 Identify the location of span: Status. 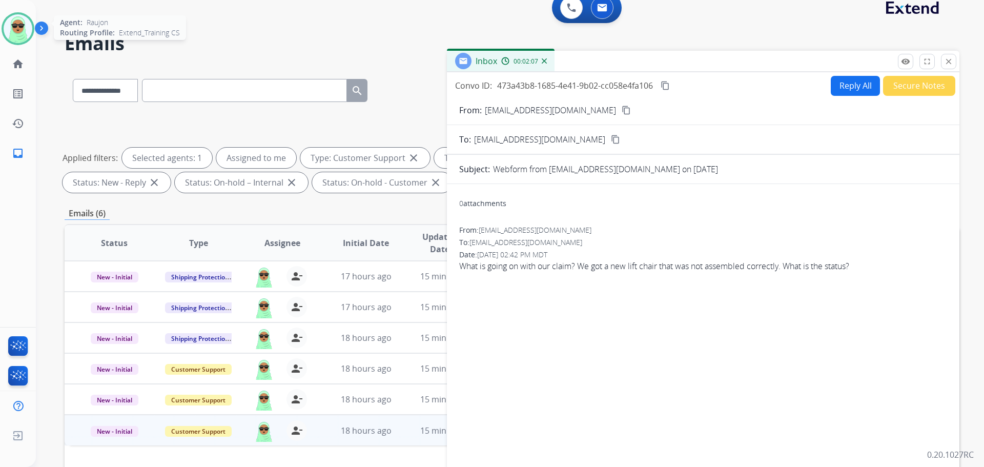
(114, 243).